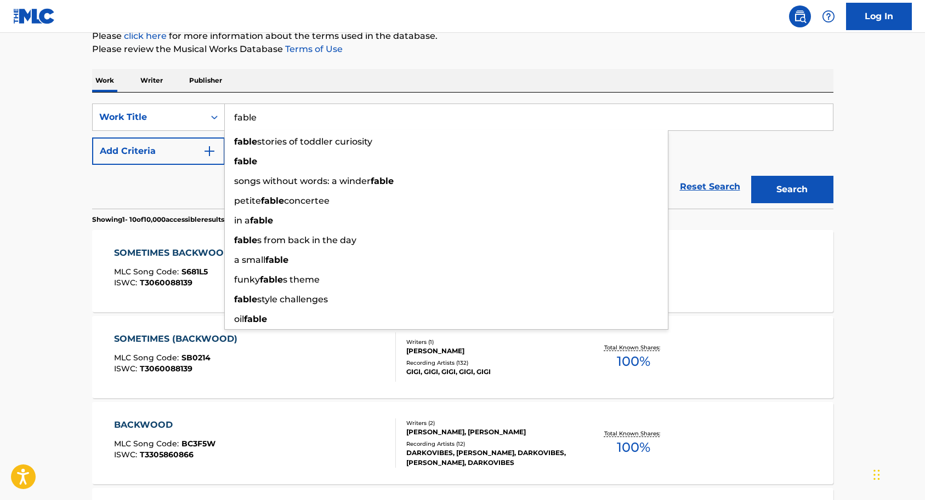 This screenshot has height=500, width=925. Describe the element at coordinates (249, 260) in the screenshot. I see `span: a small` at that location.